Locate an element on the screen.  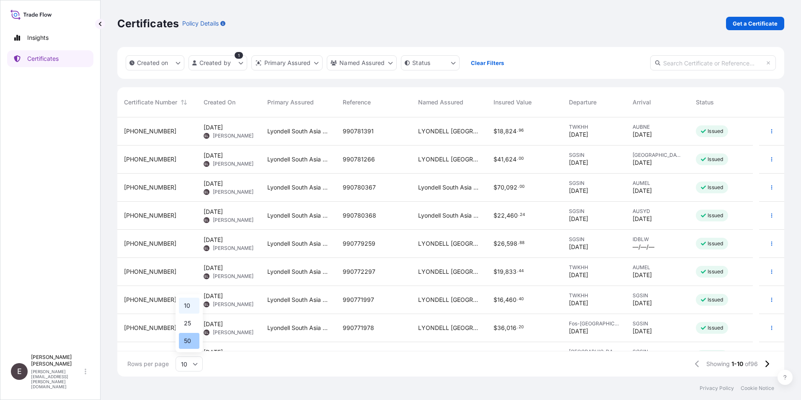
span: 824 is located at coordinates (511, 131).